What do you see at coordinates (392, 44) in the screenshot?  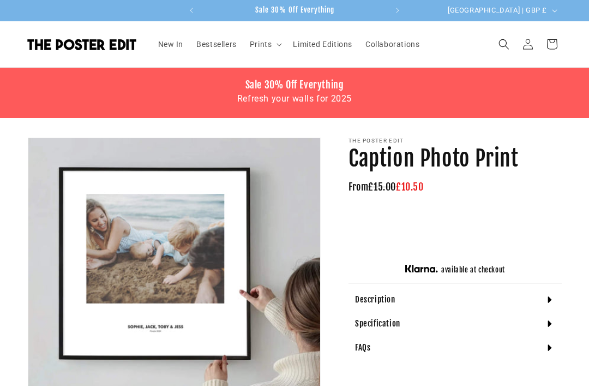 I see `span: Collaborations` at bounding box center [392, 44].